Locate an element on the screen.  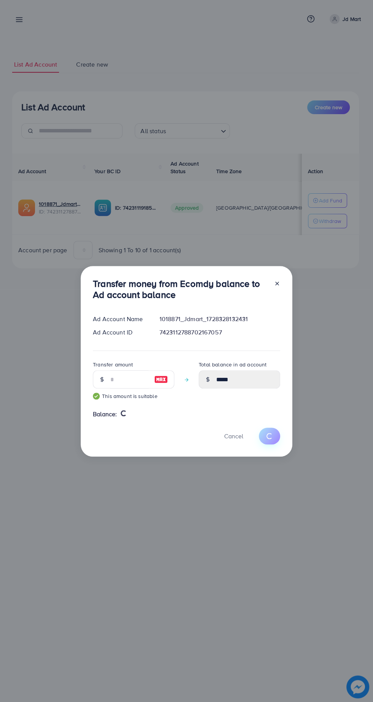
div: Ad Account Name is located at coordinates (120, 319).